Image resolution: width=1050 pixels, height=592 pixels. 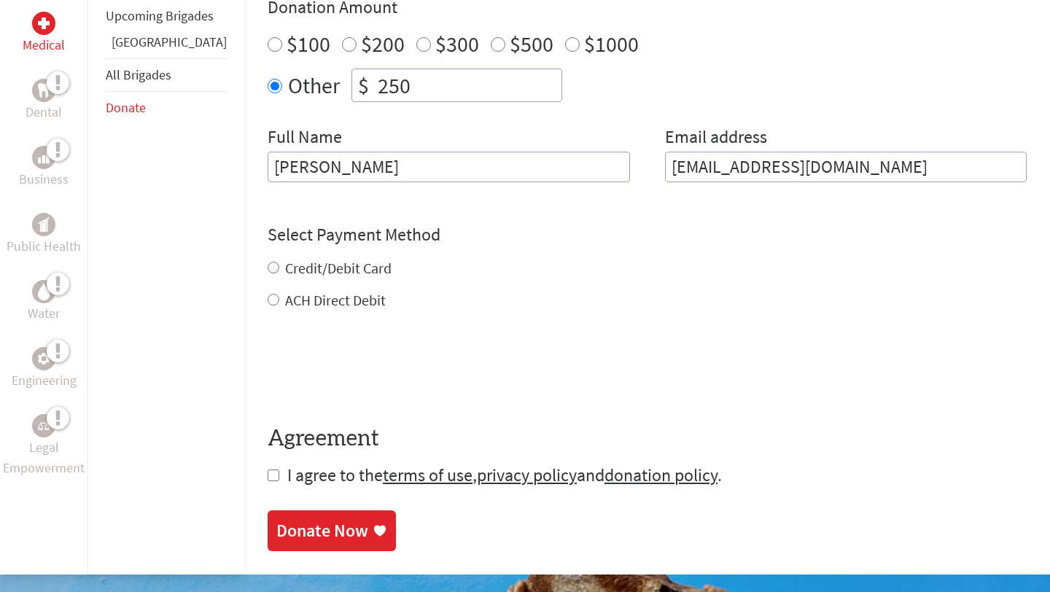 I want to click on span: I agree to the , and ., so click(x=505, y=475).